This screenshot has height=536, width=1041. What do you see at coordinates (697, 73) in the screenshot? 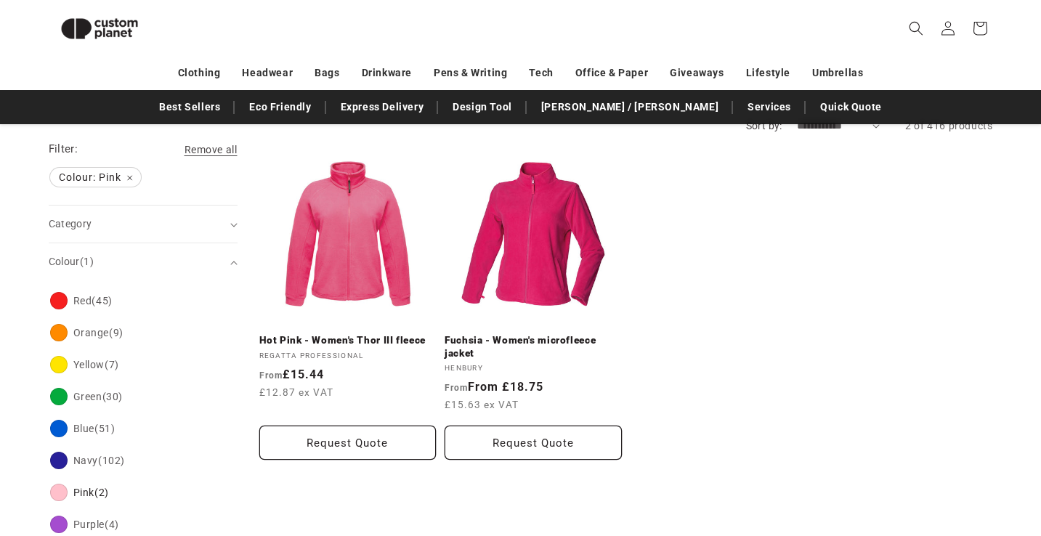
I see `a: Giveaways` at bounding box center [697, 73].